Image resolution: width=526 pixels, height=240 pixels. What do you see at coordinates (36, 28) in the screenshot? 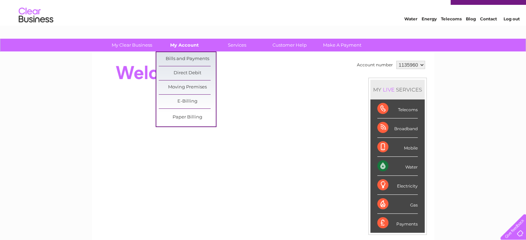
I see `img: logo.png` at bounding box center [36, 28].